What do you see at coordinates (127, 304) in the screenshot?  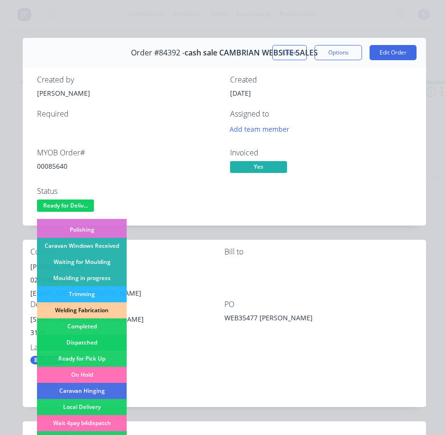 I see `div: Deliver to` at bounding box center [127, 304].